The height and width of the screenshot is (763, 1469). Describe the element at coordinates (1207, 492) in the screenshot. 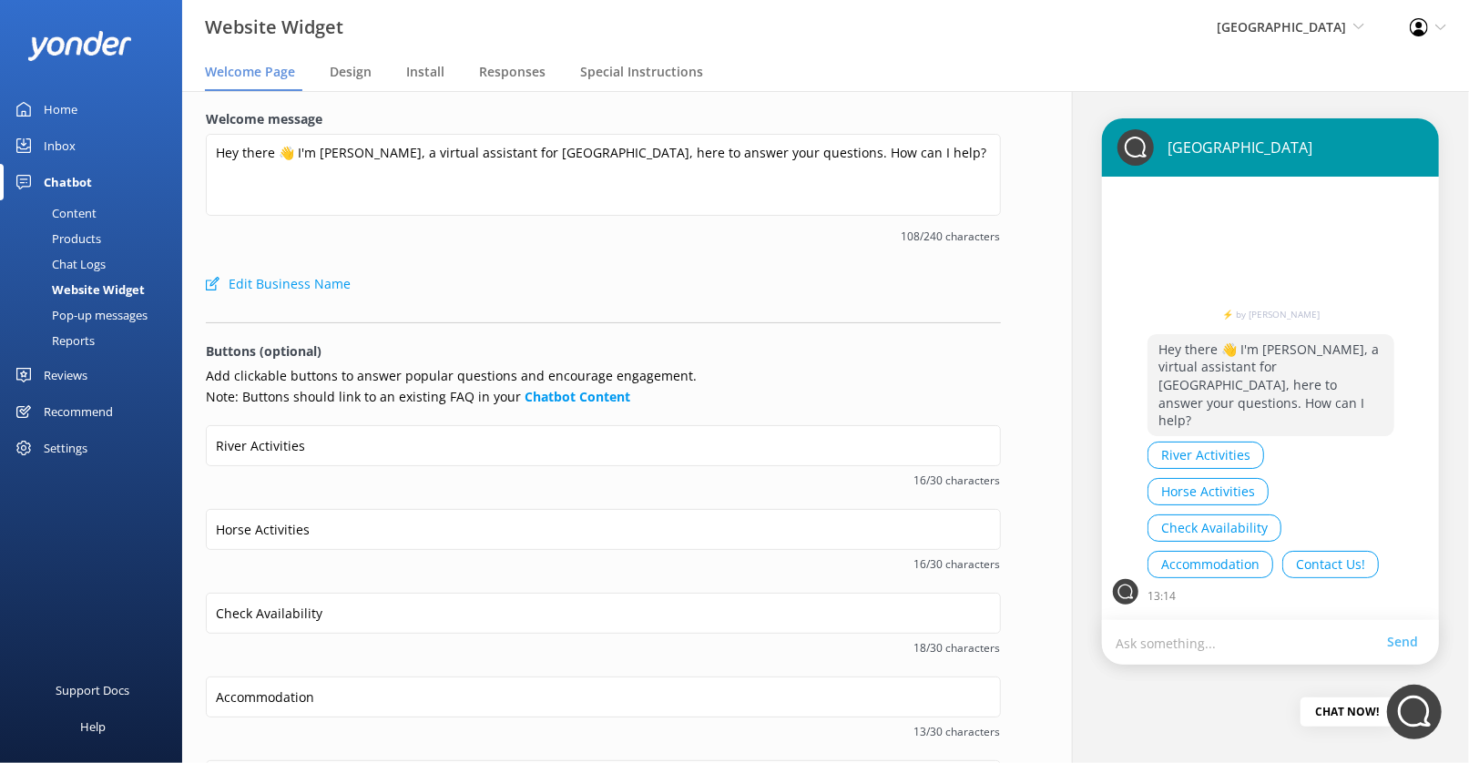

I see `button: Horse Activities` at that location.